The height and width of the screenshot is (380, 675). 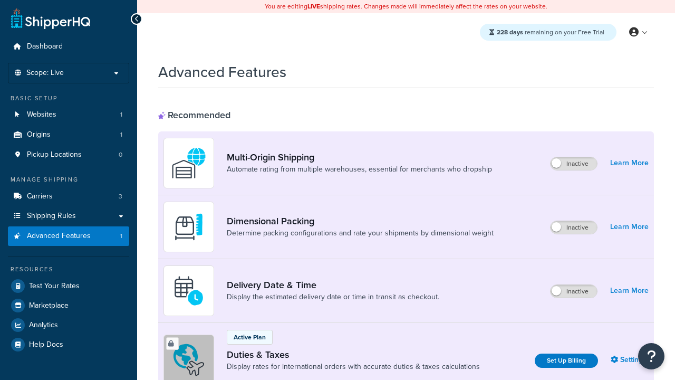 What do you see at coordinates (69, 155) in the screenshot?
I see `li: Pickup Locations` at bounding box center [69, 155].